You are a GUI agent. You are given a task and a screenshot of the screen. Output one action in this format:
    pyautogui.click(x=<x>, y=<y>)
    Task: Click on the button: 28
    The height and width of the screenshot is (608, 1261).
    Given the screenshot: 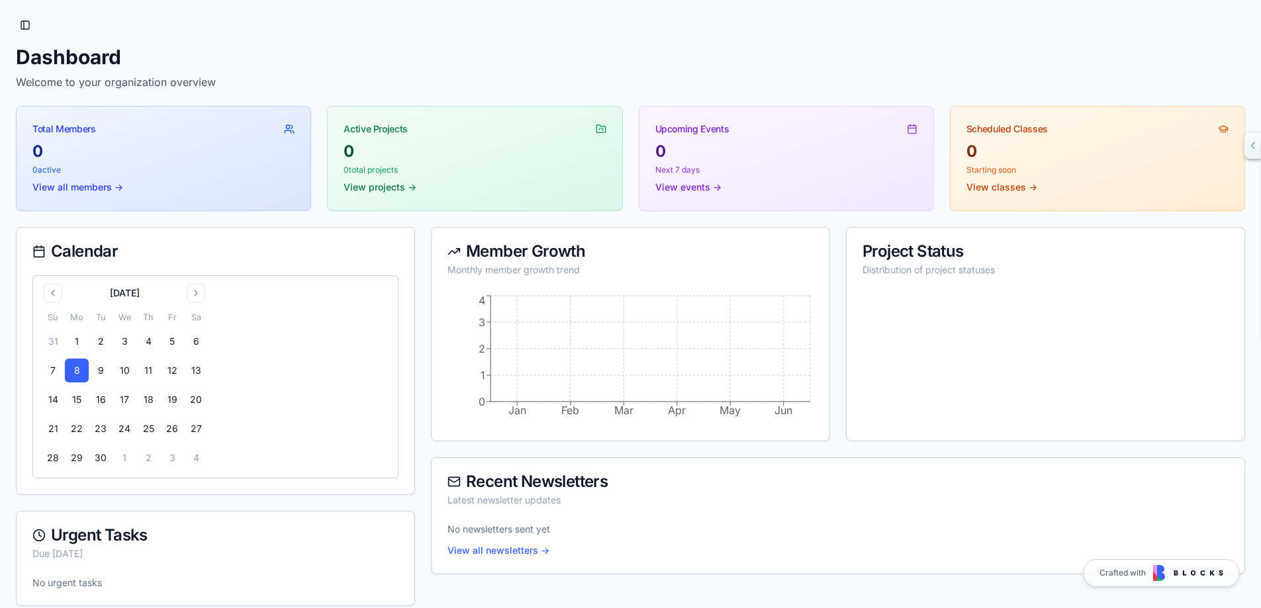 What is the action you would take?
    pyautogui.click(x=53, y=458)
    